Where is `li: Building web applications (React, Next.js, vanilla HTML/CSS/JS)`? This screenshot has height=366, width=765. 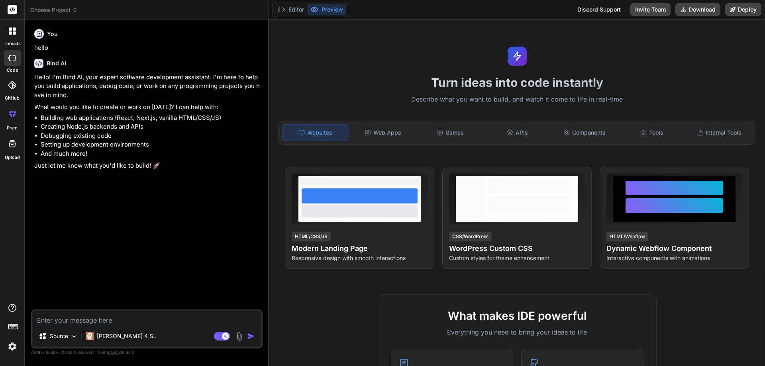
li: Building web applications (React, Next.js, vanilla HTML/CSS/JS) is located at coordinates (151, 118).